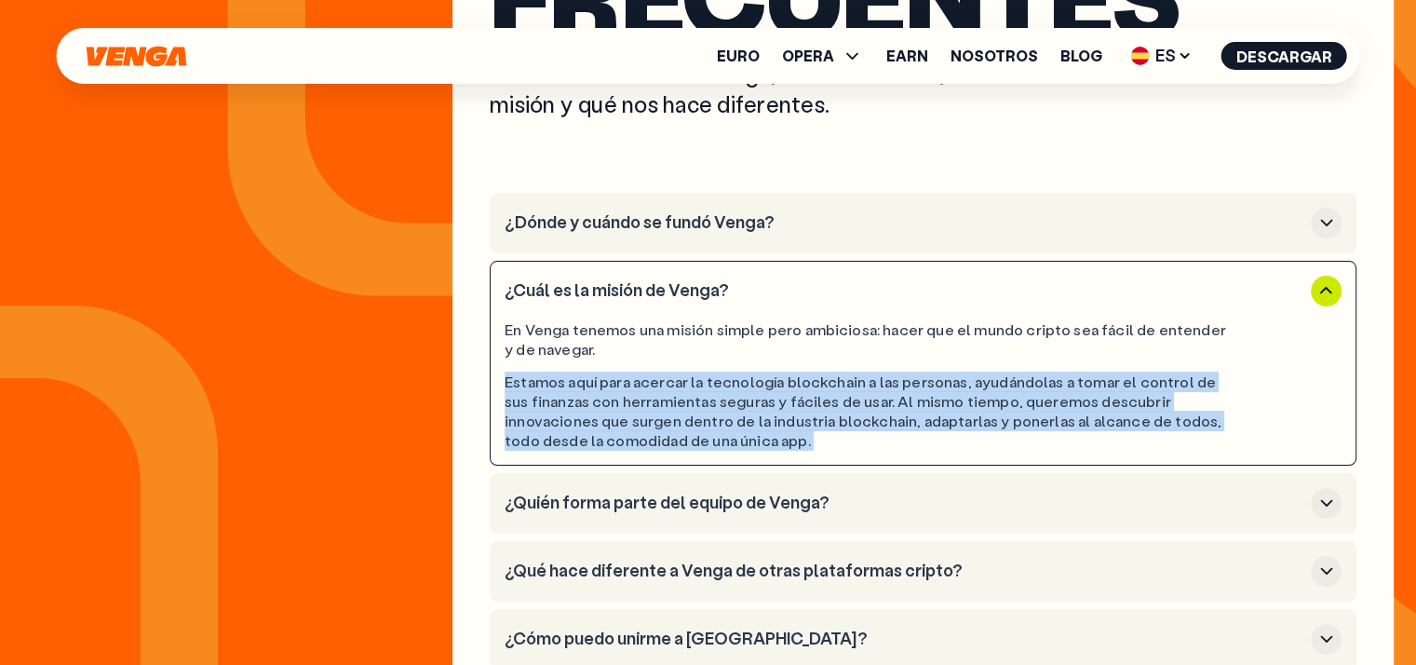 Image resolution: width=1416 pixels, height=665 pixels. Describe the element at coordinates (904, 571) in the screenshot. I see `h3: ¿Qué hace diferente a Venga de otras plataformas cripto?` at that location.